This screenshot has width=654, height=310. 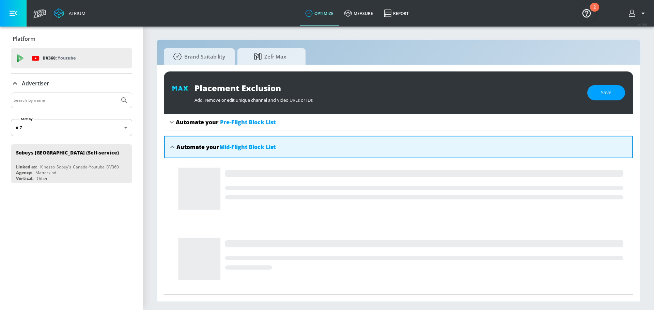 I want to click on div: A-Z, so click(x=71, y=128).